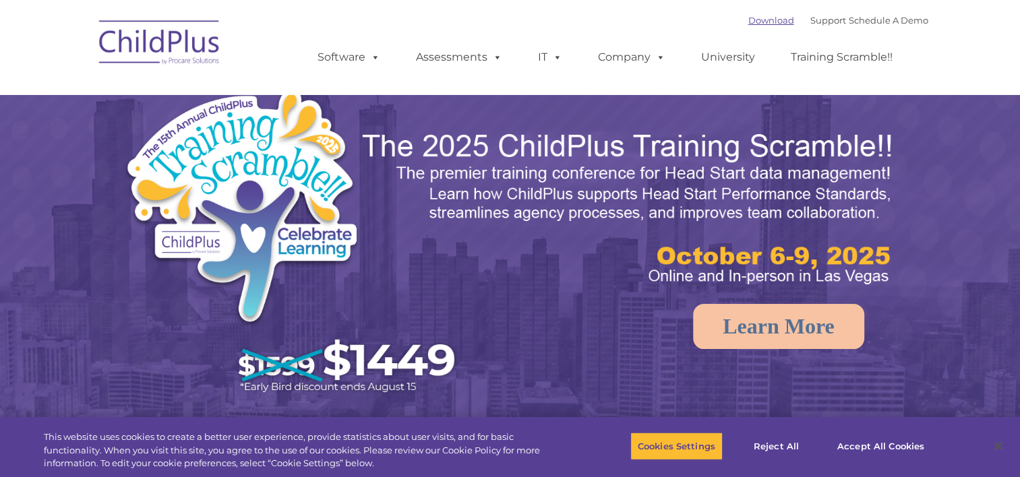  I want to click on img: ChildPlus by Procare Solutions, so click(160, 45).